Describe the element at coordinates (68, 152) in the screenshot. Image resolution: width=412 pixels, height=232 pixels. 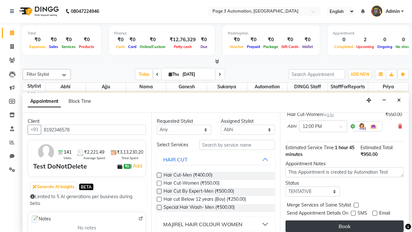
I see `span: 141` at that location.